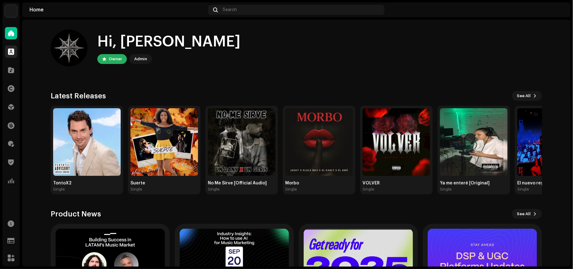 This screenshot has height=269, width=573. What do you see at coordinates (242, 183) in the screenshot?
I see `div: No Me Sirve [Official Audio]` at bounding box center [242, 183].